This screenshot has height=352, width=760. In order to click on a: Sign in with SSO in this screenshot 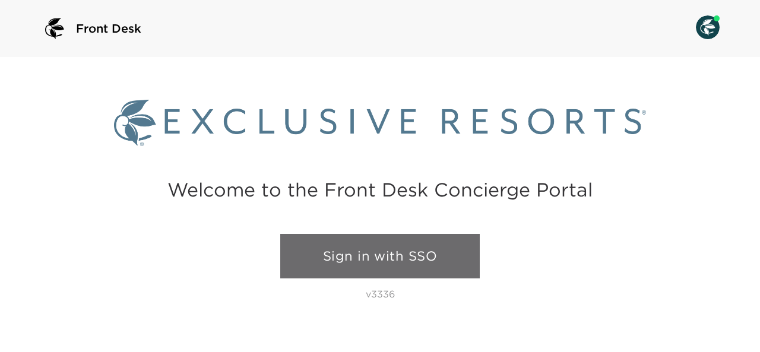, I will do `click(380, 257)`.